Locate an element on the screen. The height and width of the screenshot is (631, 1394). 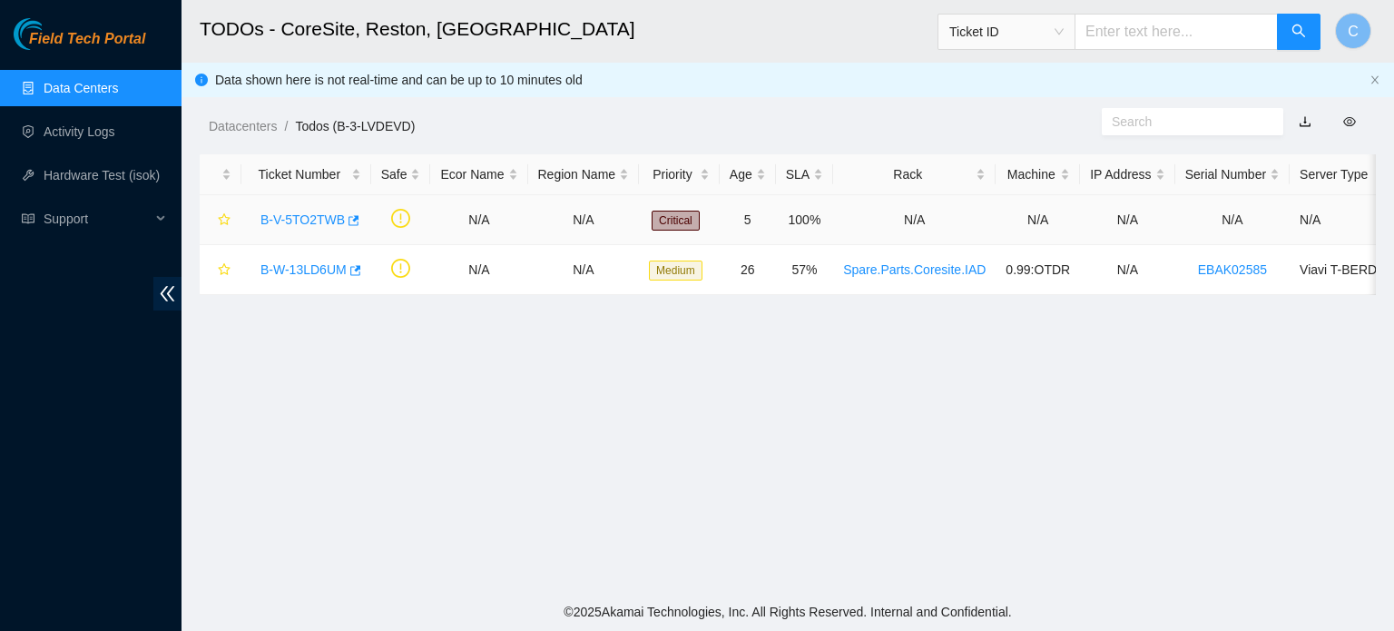
input: Search is located at coordinates (1185, 122).